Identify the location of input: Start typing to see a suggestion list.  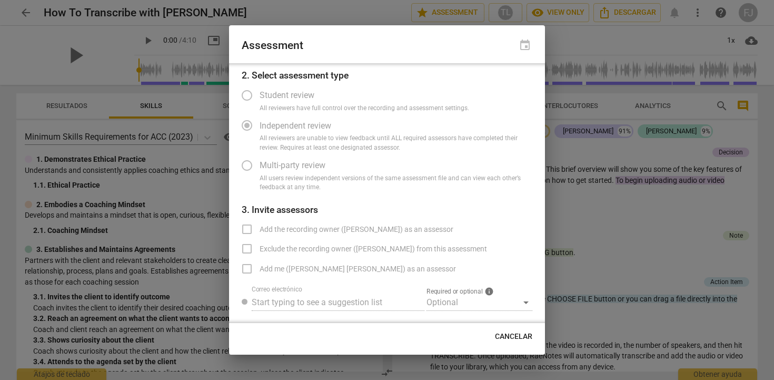
(338, 302).